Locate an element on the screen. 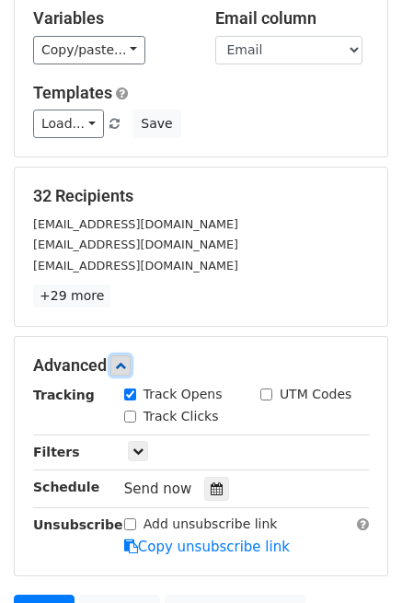 This screenshot has height=603, width=402. strong: Filters is located at coordinates (56, 452).